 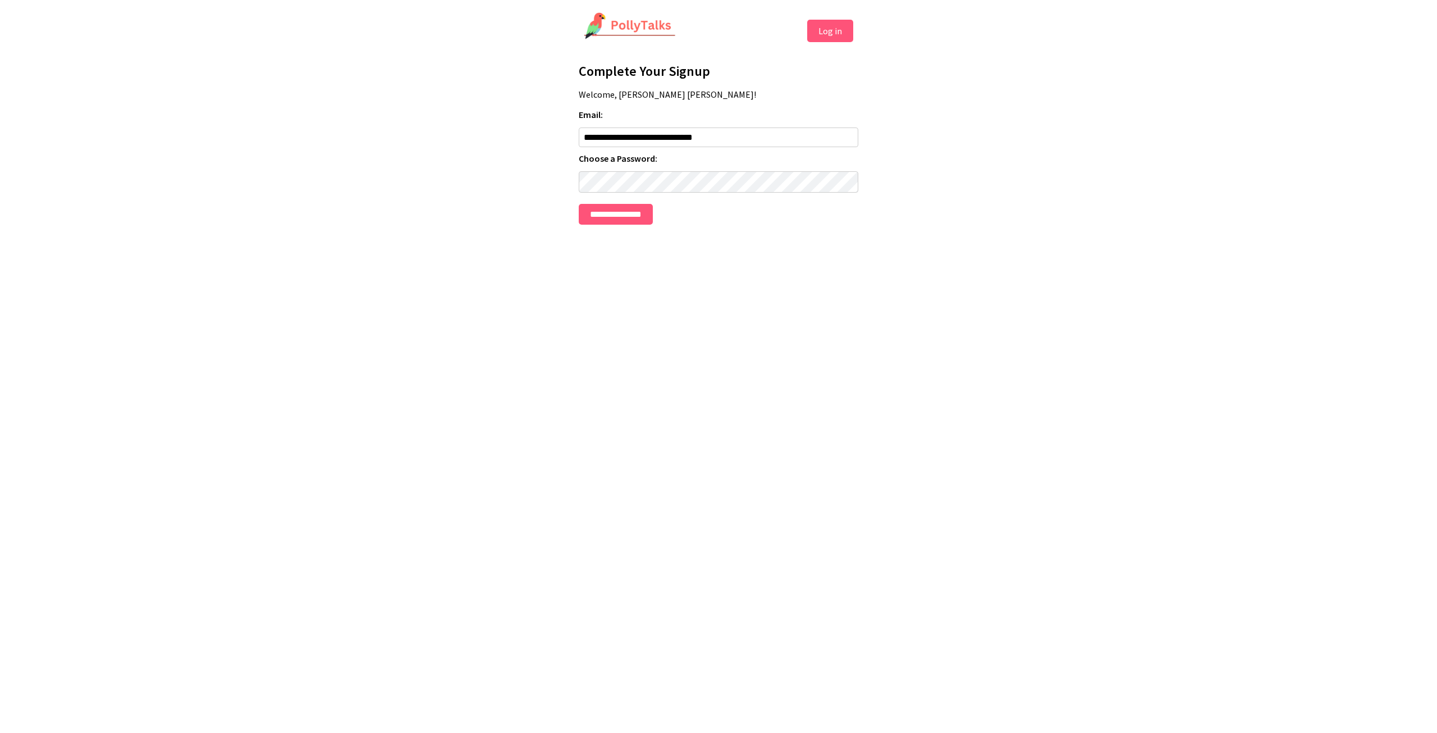 What do you see at coordinates (719, 115) in the screenshot?
I see `label: Email:` at bounding box center [719, 115].